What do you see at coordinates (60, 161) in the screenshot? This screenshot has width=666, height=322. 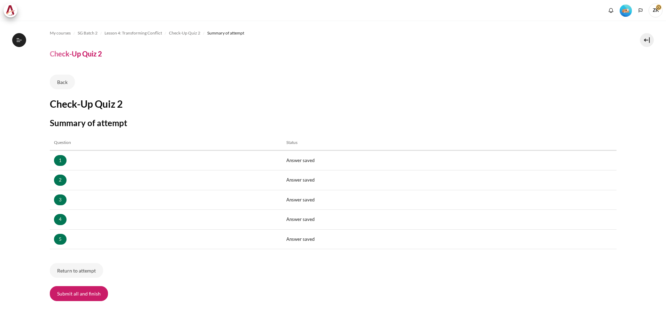 I see `a: 1` at bounding box center [60, 161].